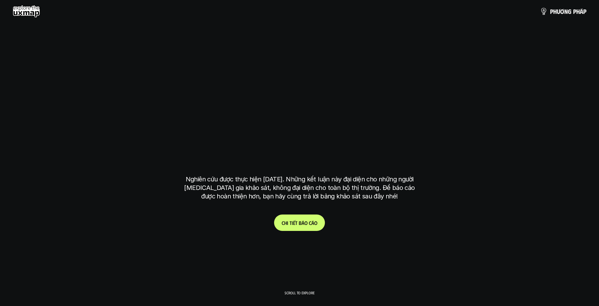  Describe the element at coordinates (302, 73) in the screenshot. I see `h6: Kết quả nghiên cứu` at that location.